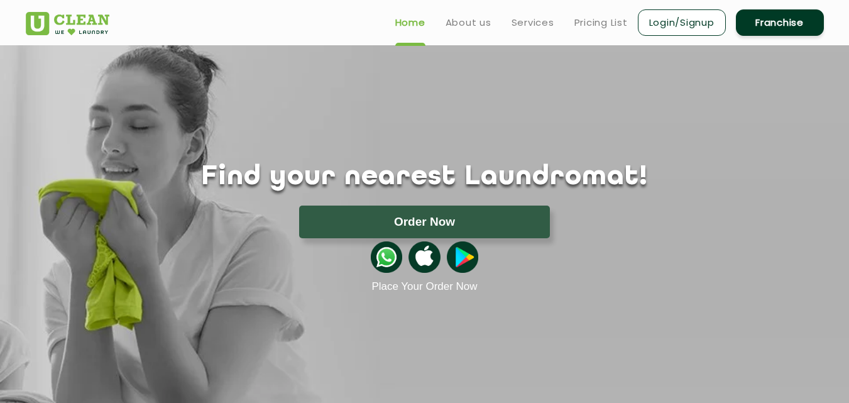  What do you see at coordinates (424, 287) in the screenshot?
I see `a: Place Your Order Now` at bounding box center [424, 287].